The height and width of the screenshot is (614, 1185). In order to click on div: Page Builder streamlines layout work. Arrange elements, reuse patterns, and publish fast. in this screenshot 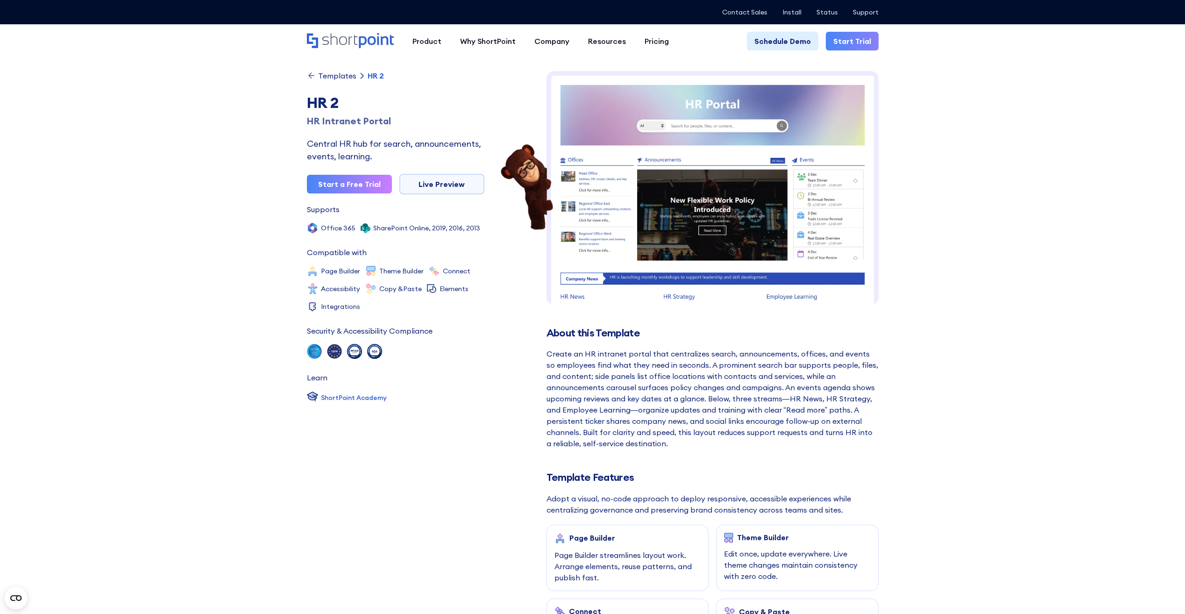, I will do `click(628, 566)`.